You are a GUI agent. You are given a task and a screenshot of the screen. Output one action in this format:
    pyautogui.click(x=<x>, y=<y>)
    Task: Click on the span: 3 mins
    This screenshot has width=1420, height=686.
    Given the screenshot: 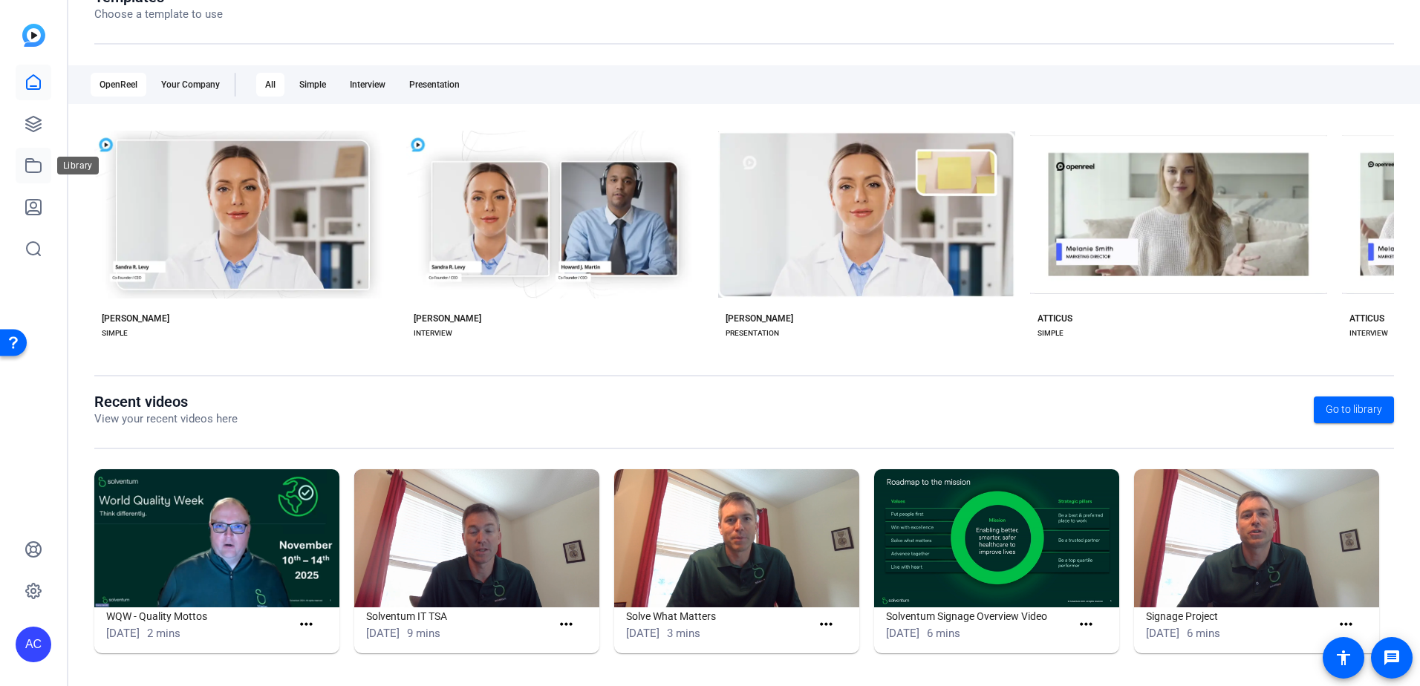 What is the action you would take?
    pyautogui.click(x=683, y=633)
    